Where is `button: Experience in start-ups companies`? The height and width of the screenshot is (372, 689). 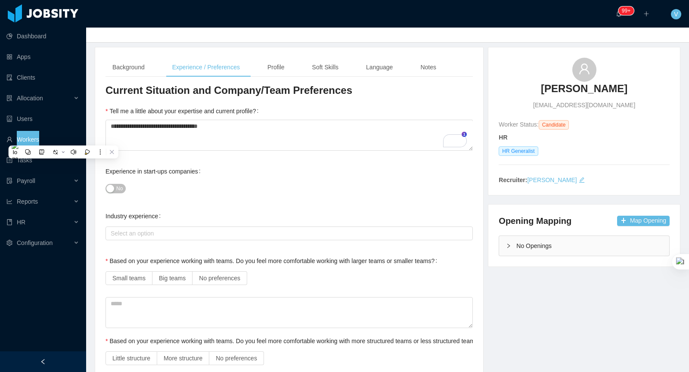
button: Experience in start-ups companies is located at coordinates (115, 189).